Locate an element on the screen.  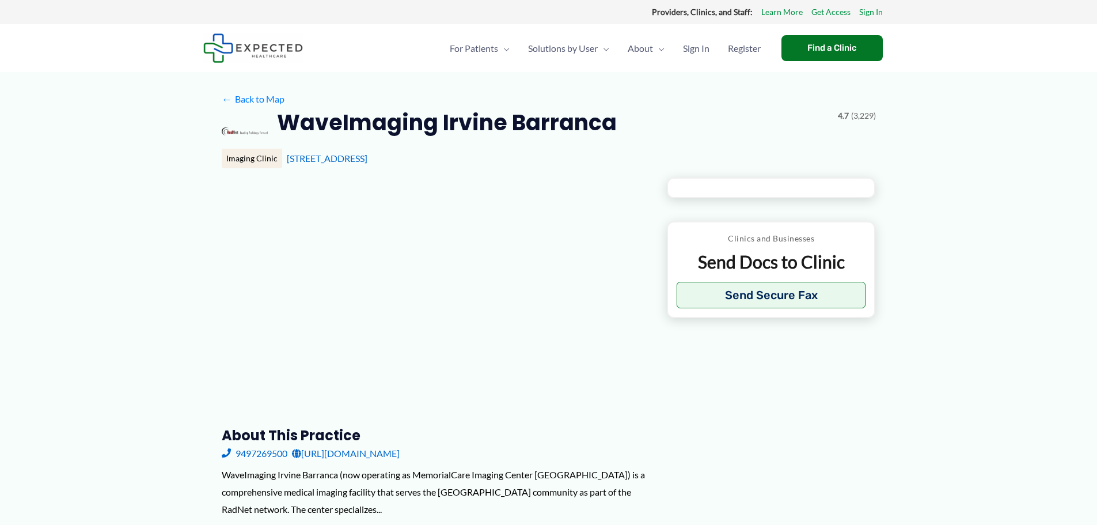
a: AboutMenu Toggle is located at coordinates (646, 48).